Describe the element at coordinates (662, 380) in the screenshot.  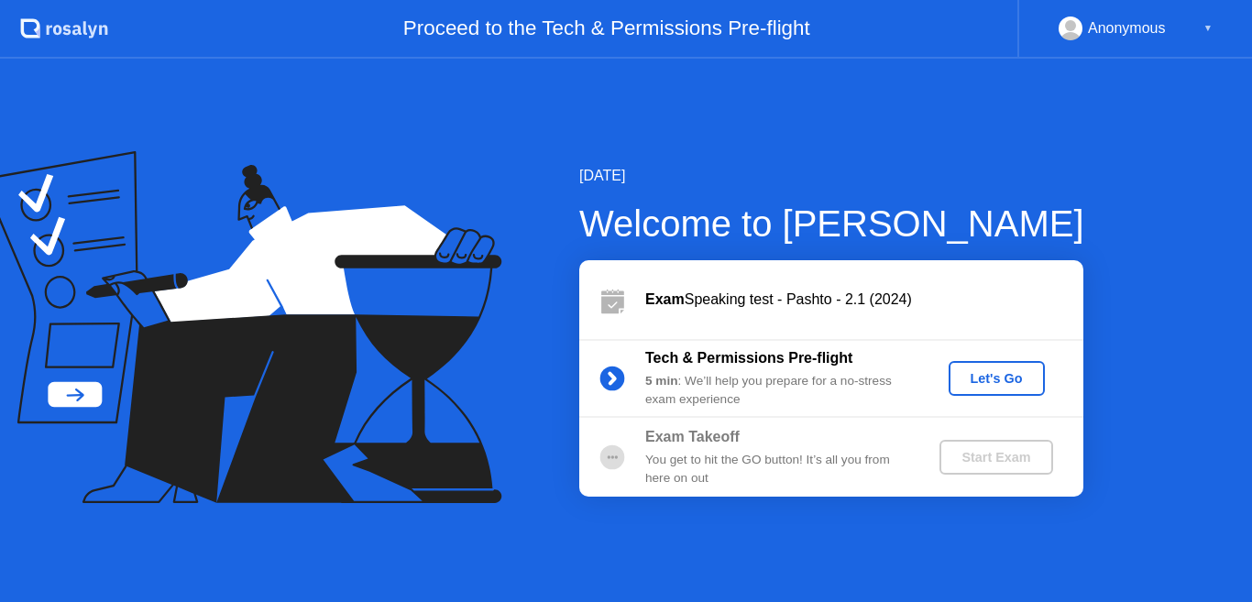
I see `b: 5 min` at that location.